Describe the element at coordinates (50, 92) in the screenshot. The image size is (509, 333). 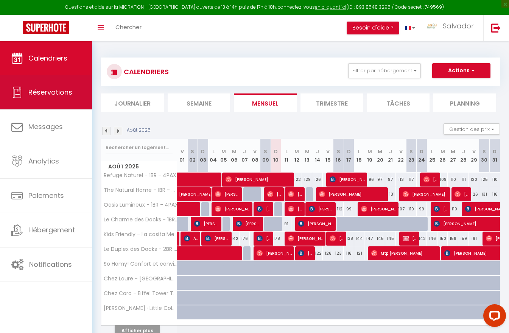
I see `span: Réservations` at that location.